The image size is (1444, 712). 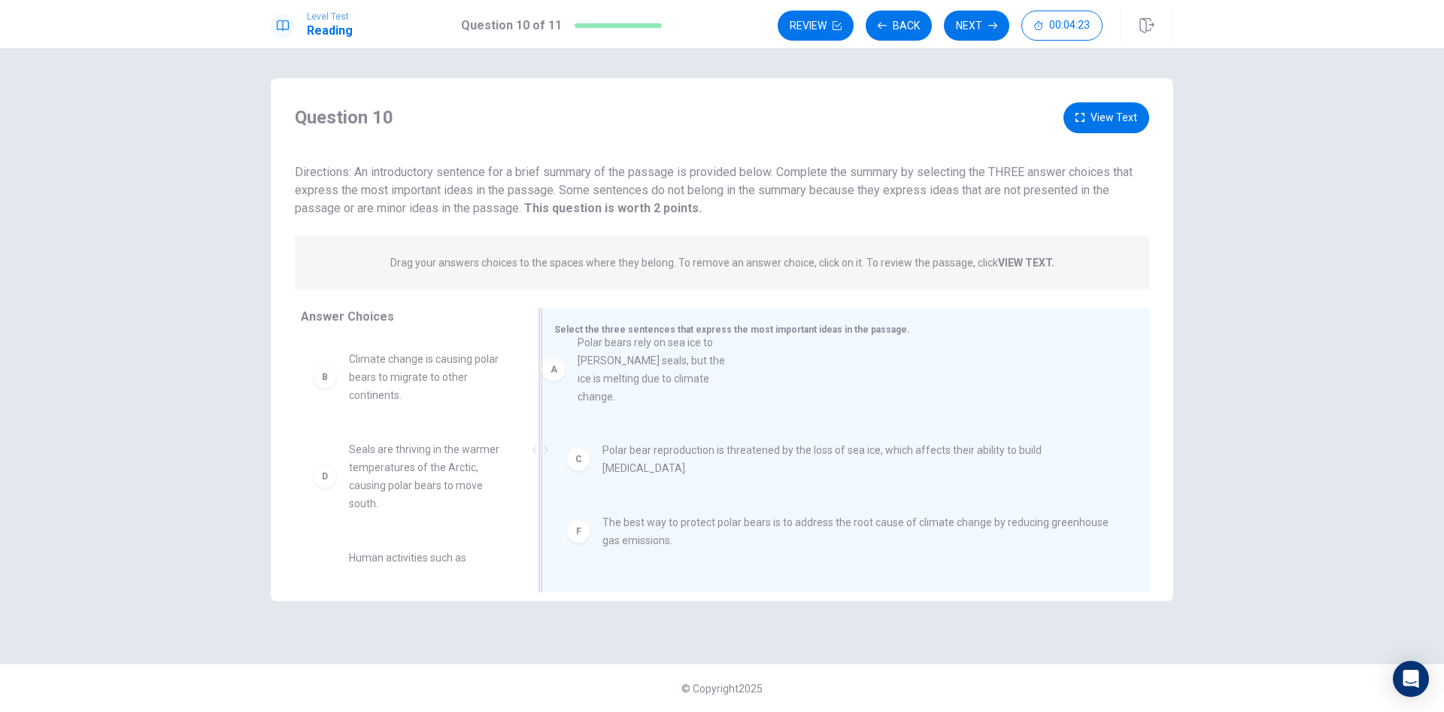 I want to click on p: Drag your answers choices to the spaces where they belong. To remove an answer choice, click on i..., so click(x=722, y=263).